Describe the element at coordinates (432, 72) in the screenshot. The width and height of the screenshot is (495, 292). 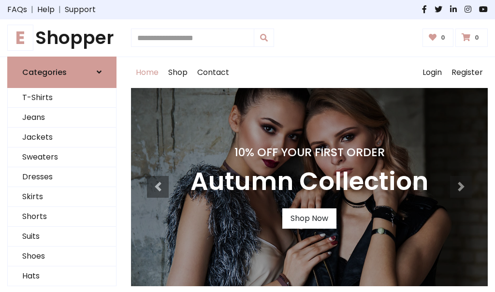
I see `a: Login` at that location.